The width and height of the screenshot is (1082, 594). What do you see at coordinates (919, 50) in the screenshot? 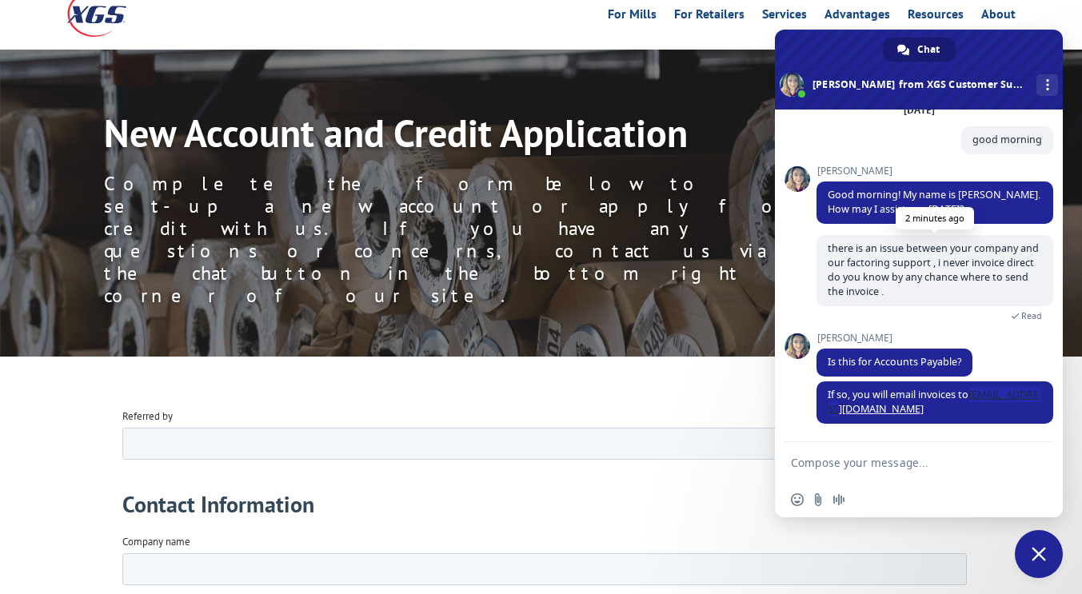
I see `div: Chat` at bounding box center [919, 50].